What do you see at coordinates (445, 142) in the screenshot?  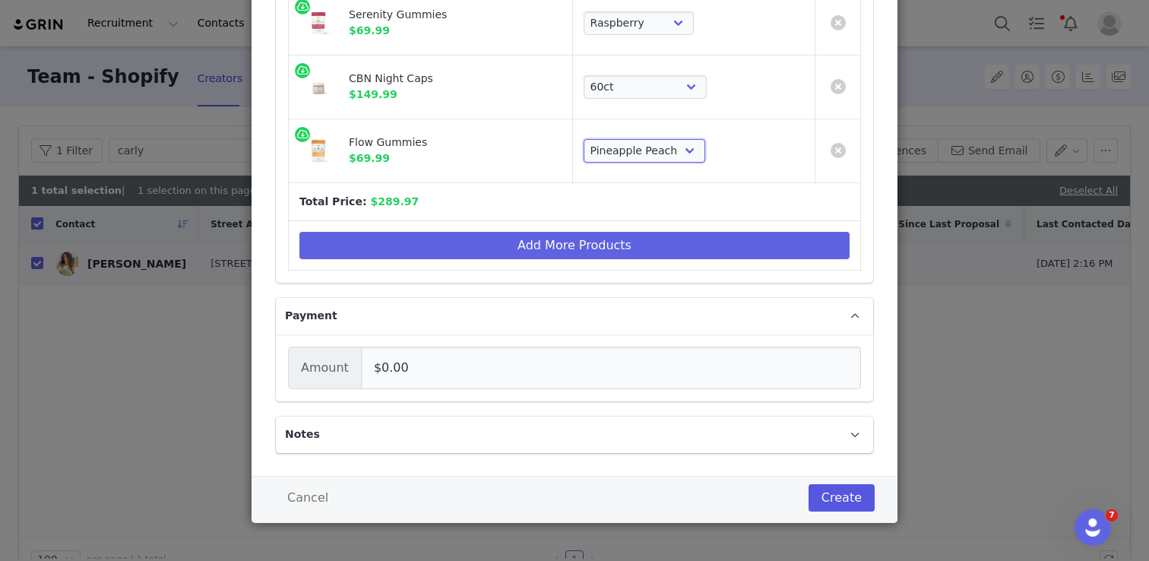 I see `div: Flow Gummies` at bounding box center [445, 142].